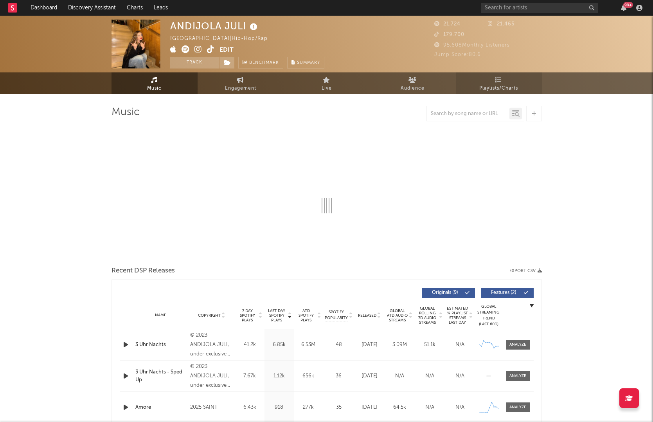 This screenshot has width=653, height=422. I want to click on div: Amore, so click(161, 407).